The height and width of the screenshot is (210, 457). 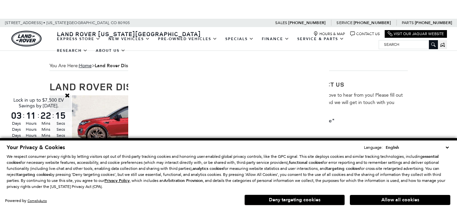 I want to click on a: Visit Our Jaguar Website, so click(x=416, y=34).